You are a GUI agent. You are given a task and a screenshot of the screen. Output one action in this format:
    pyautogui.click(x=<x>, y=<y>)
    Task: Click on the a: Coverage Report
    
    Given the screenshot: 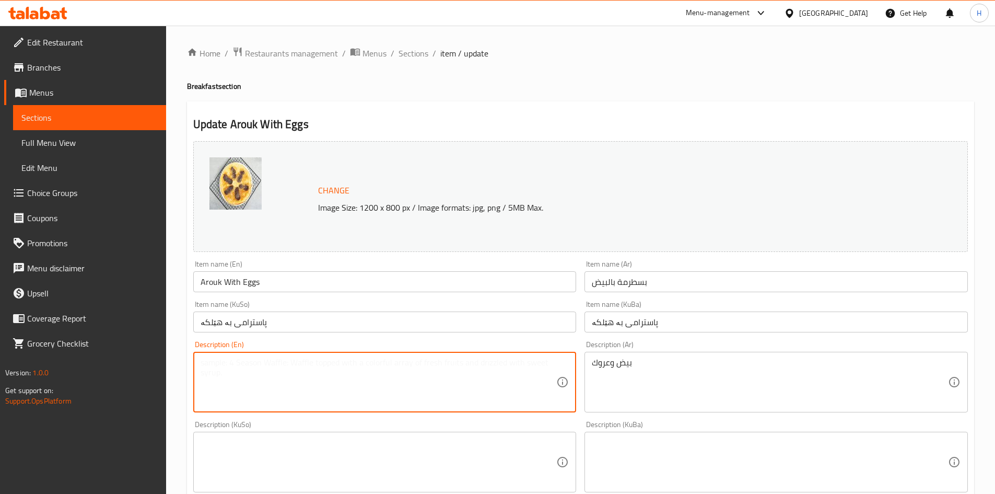 What is the action you would take?
    pyautogui.click(x=85, y=318)
    